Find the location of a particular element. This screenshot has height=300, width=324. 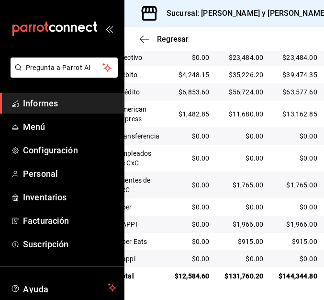

font: Ayuda is located at coordinates (36, 289).